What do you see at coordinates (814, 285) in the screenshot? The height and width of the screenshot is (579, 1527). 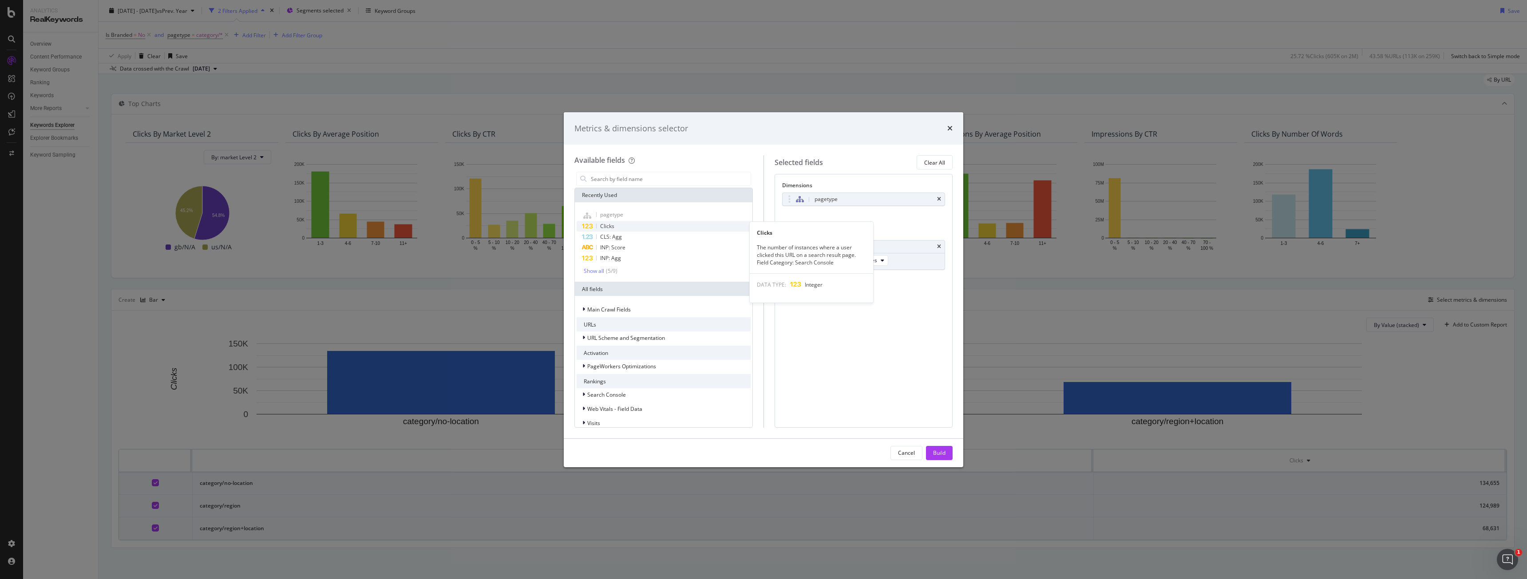 I see `span: Integer` at bounding box center [814, 285].